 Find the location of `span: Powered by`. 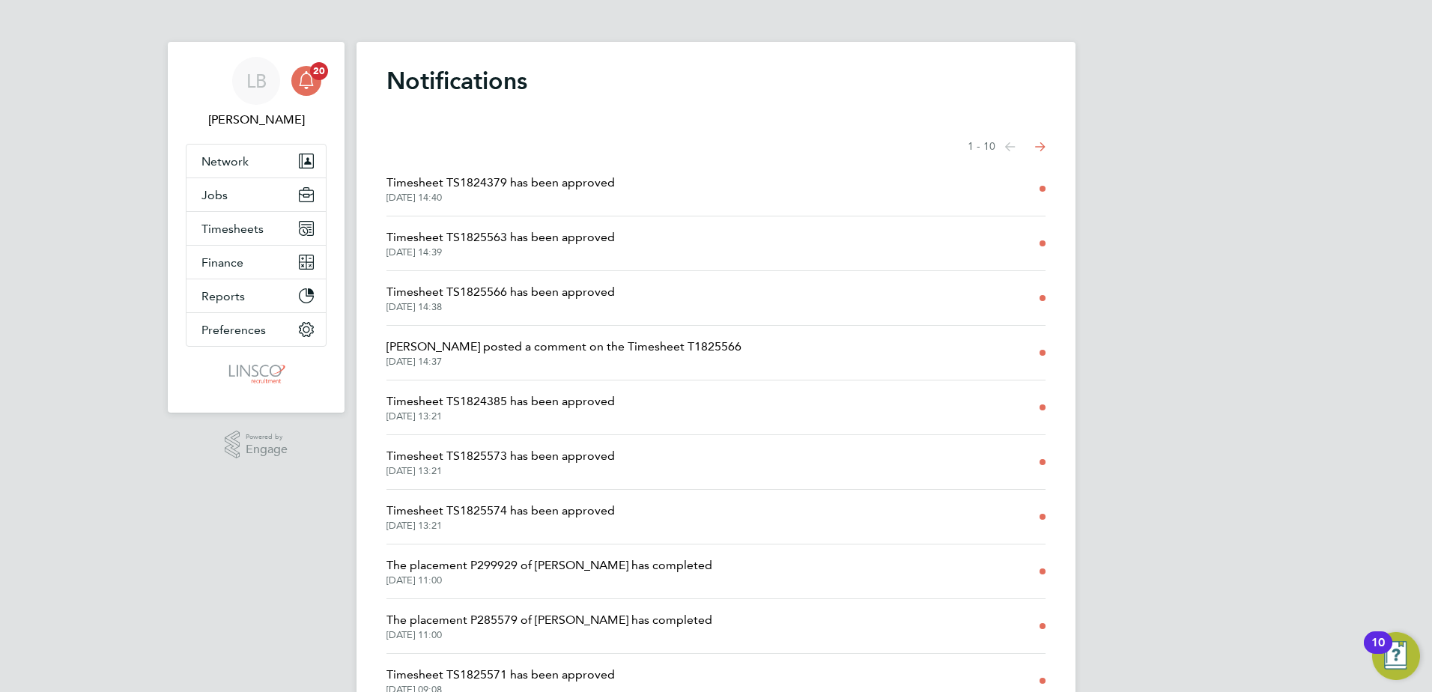

span: Powered by is located at coordinates (267, 436).